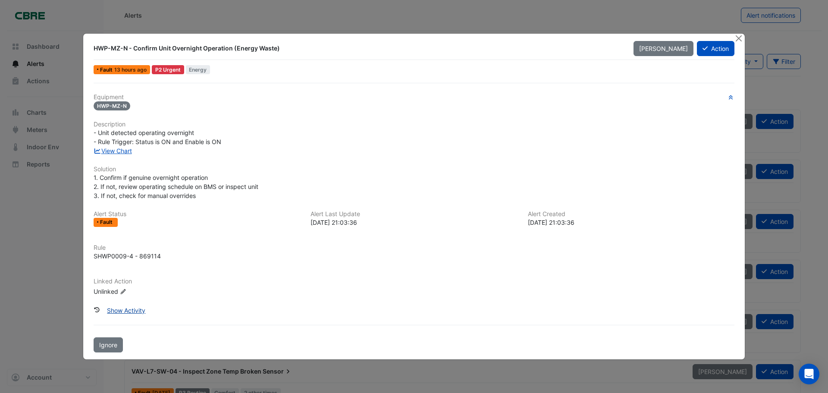 This screenshot has width=828, height=393. I want to click on fa-icon: Edit Linked Action, so click(123, 291).